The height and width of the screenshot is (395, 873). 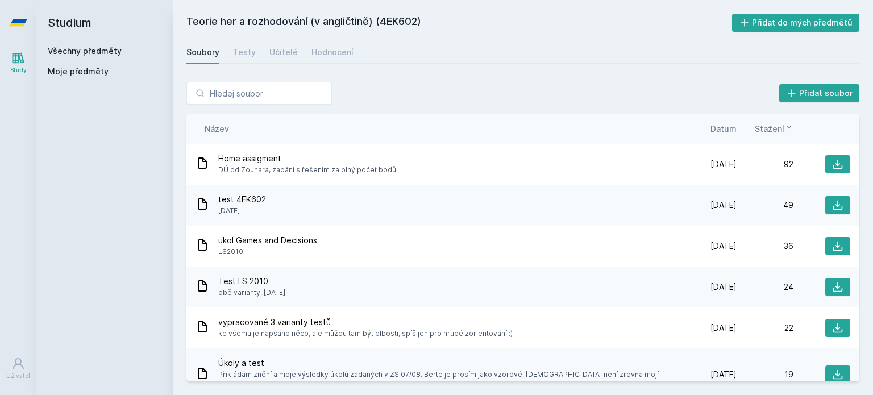 What do you see at coordinates (366, 334) in the screenshot?
I see `span: ke všemu je napsáno něco, ale můžou tam být blbosti, spíš jen pro hrubé zorientování :)` at bounding box center [366, 334].